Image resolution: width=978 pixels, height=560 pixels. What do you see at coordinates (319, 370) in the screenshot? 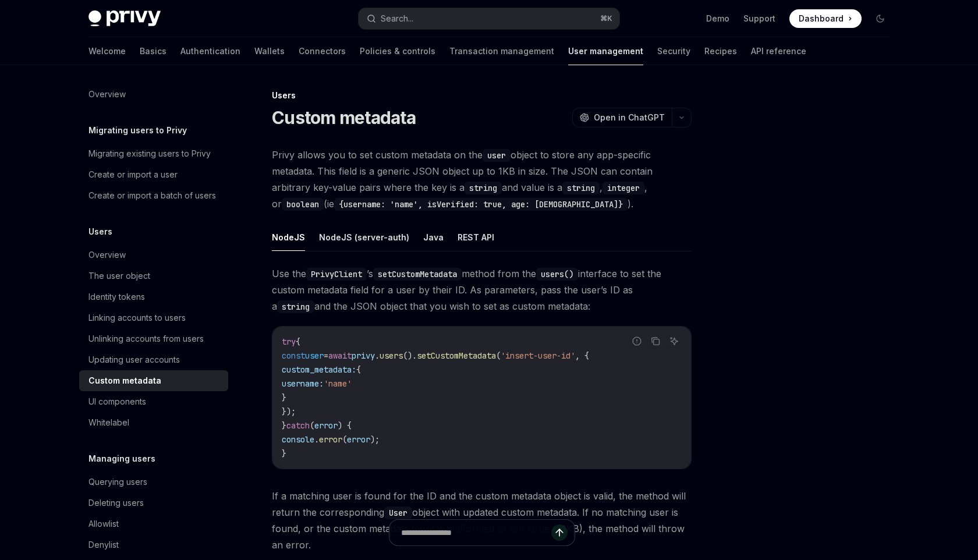
I see `span: custom_metadata:` at bounding box center [319, 370].